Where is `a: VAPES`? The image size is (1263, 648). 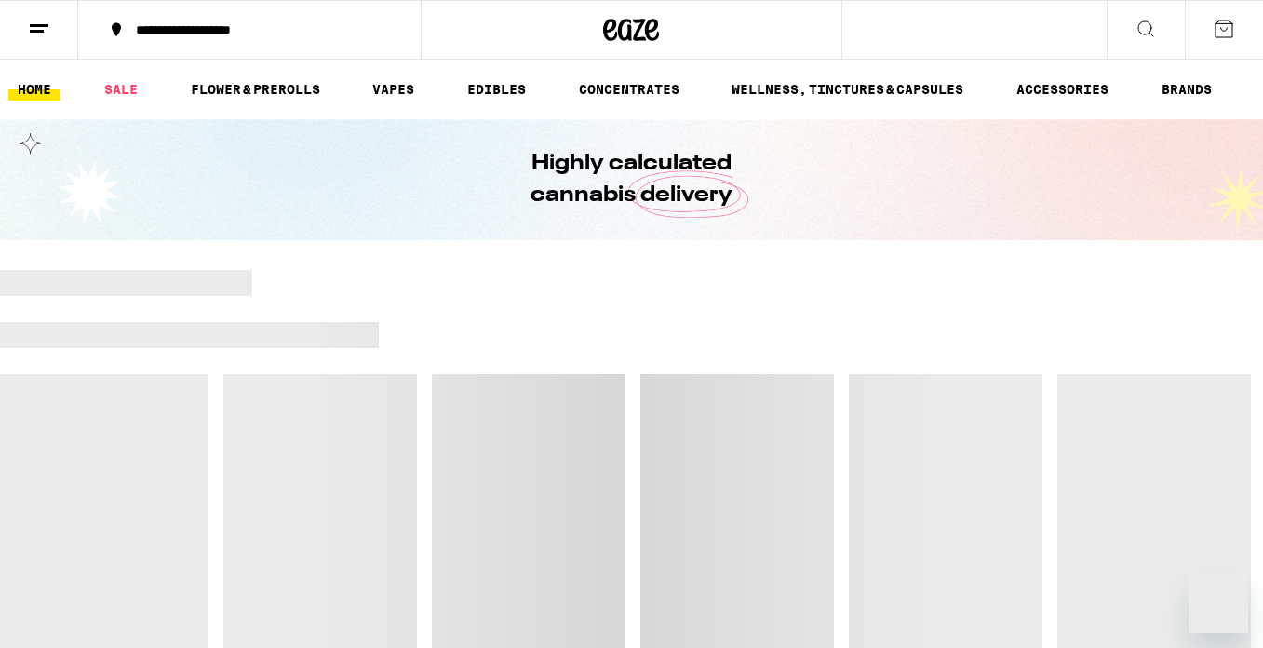 a: VAPES is located at coordinates (393, 89).